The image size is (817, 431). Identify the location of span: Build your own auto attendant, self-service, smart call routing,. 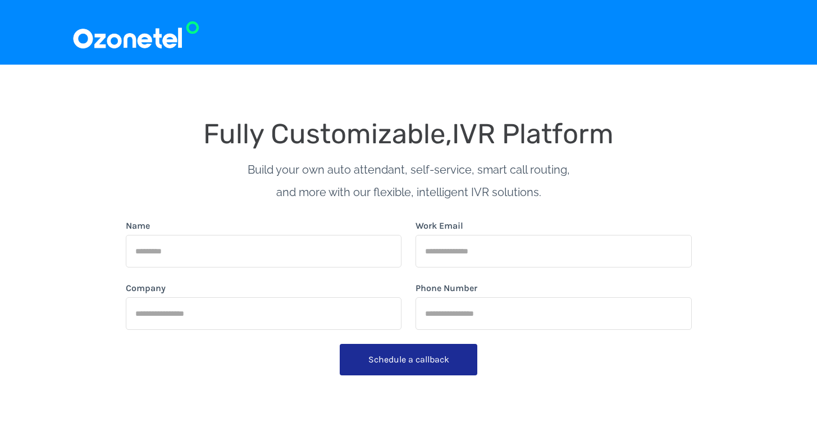
(409, 170).